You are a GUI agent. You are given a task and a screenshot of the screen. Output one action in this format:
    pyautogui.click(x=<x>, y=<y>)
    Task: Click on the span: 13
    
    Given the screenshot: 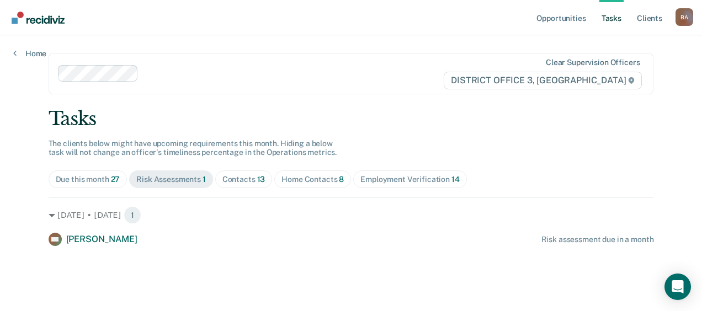 What is the action you would take?
    pyautogui.click(x=261, y=179)
    